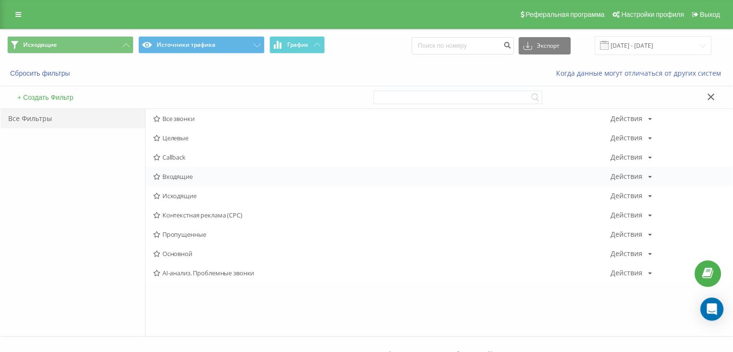  I want to click on span: Контекстная реклама (CPC), so click(382, 215).